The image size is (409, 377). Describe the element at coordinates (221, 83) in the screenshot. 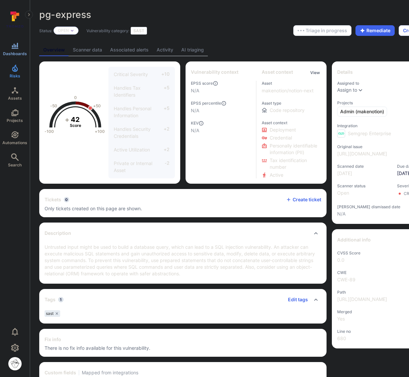

I see `span: EPSS score` at that location.